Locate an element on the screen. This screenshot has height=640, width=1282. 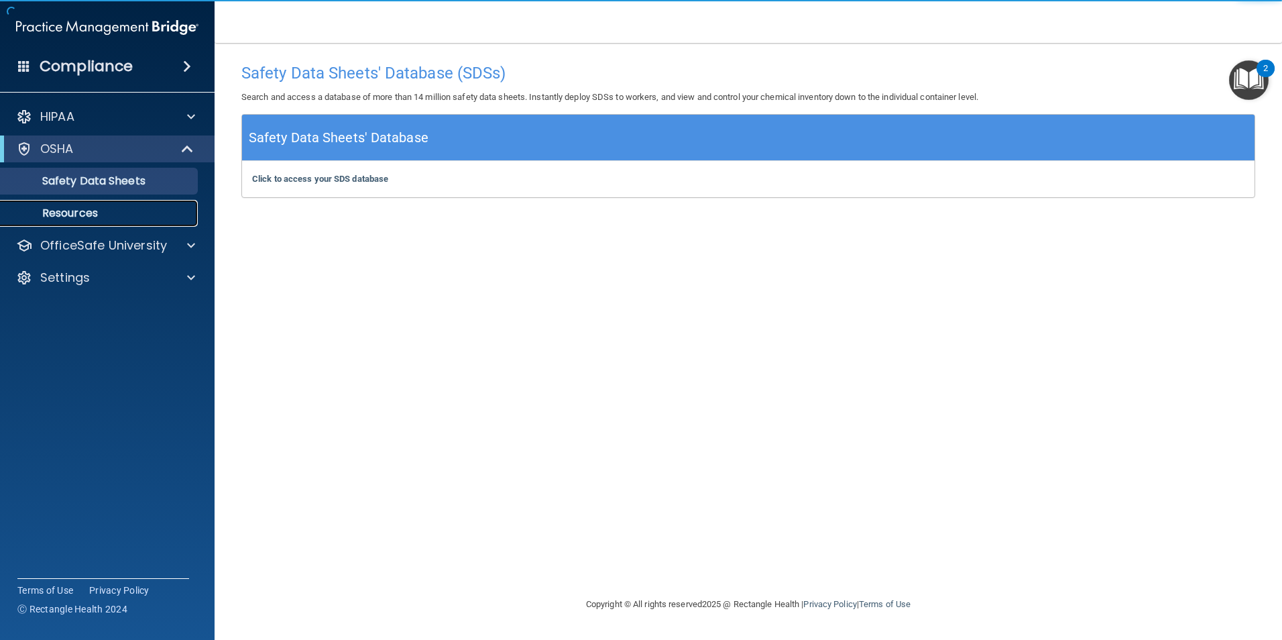
p: HIPAA is located at coordinates (57, 117).